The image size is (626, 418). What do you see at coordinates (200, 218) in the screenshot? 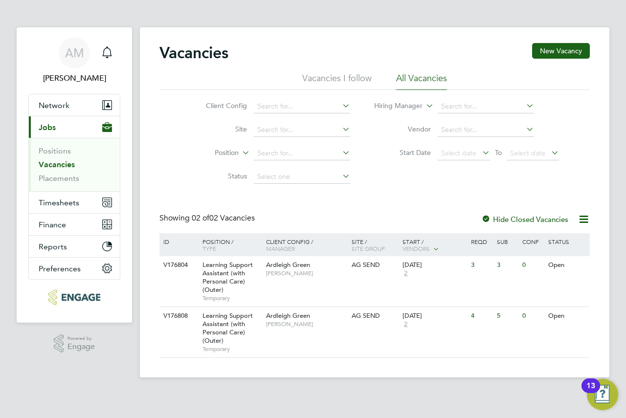
I see `span: 02 of` at bounding box center [200, 218].